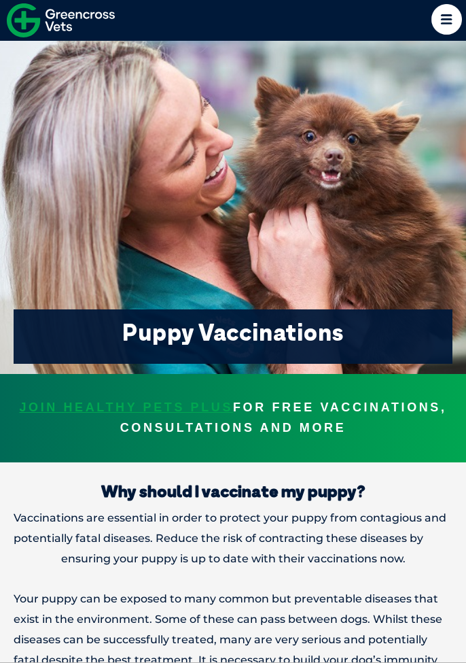 The width and height of the screenshot is (466, 663). What do you see at coordinates (233, 332) in the screenshot?
I see `h1: Puppy Vaccinations` at bounding box center [233, 332].